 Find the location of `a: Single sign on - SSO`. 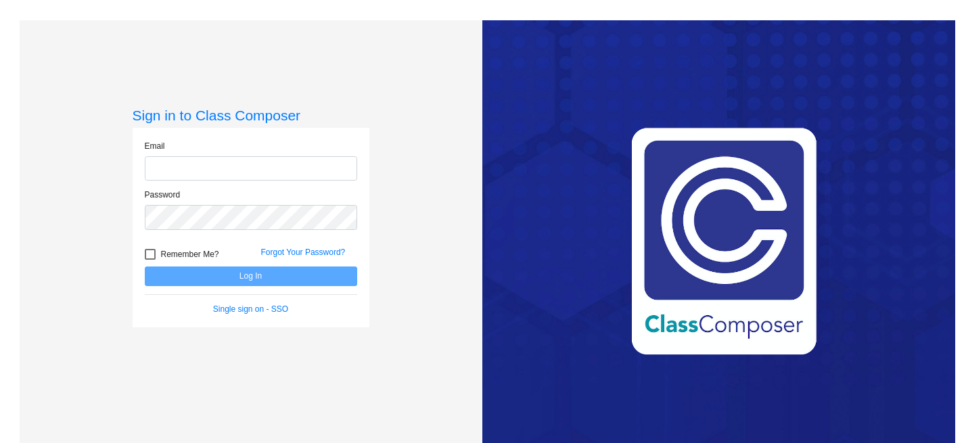

a: Single sign on - SSO is located at coordinates (250, 309).